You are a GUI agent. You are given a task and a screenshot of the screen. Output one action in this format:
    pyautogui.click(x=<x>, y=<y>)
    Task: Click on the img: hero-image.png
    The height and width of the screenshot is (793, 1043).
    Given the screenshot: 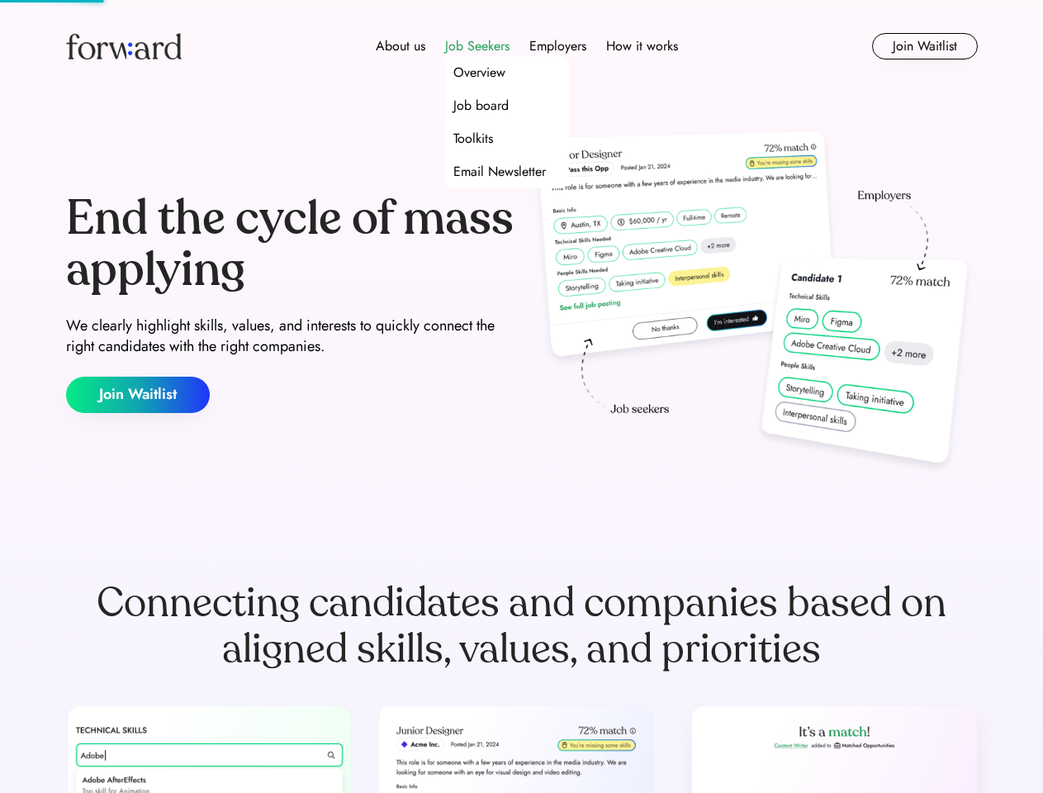 What is the action you would take?
    pyautogui.click(x=753, y=303)
    